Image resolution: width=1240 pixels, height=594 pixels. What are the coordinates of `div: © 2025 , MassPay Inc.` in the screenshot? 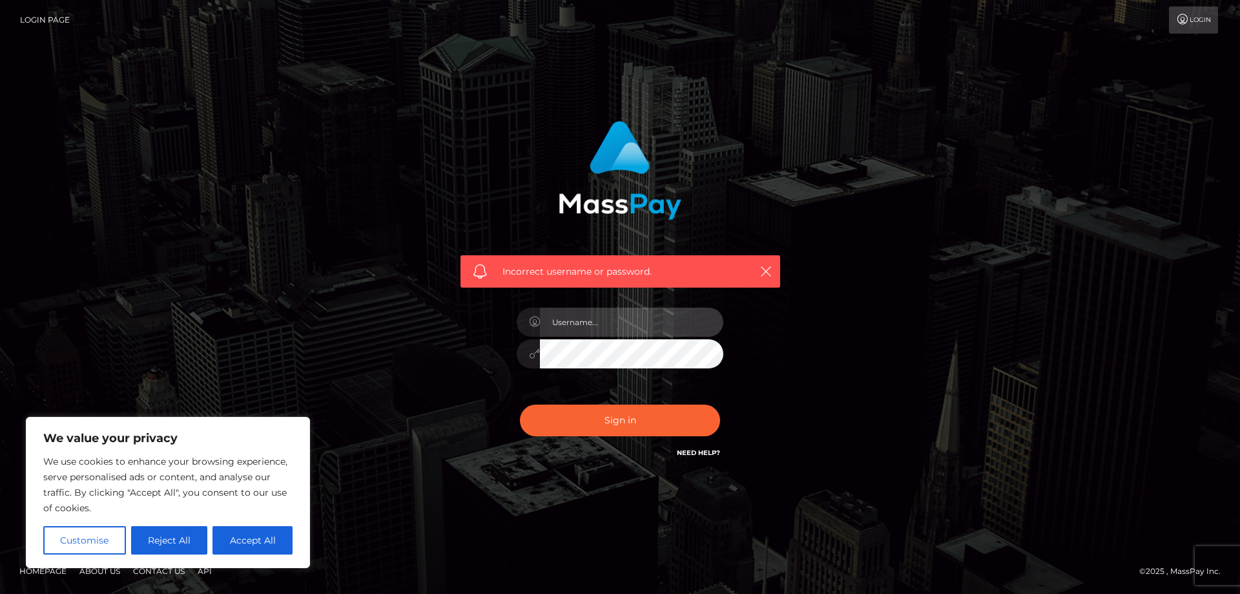 It's located at (1185, 571).